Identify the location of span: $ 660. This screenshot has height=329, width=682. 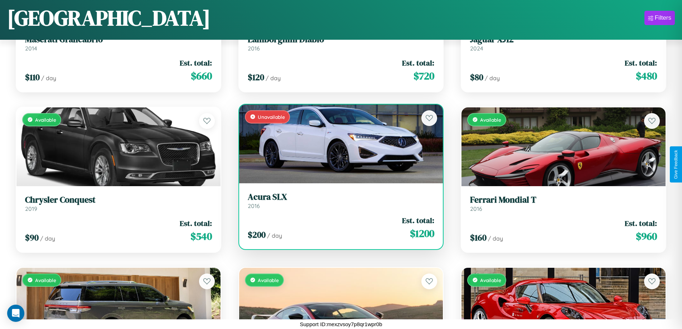
(201, 76).